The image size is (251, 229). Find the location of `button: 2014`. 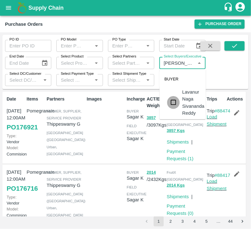

button: 2014 is located at coordinates (151, 173).